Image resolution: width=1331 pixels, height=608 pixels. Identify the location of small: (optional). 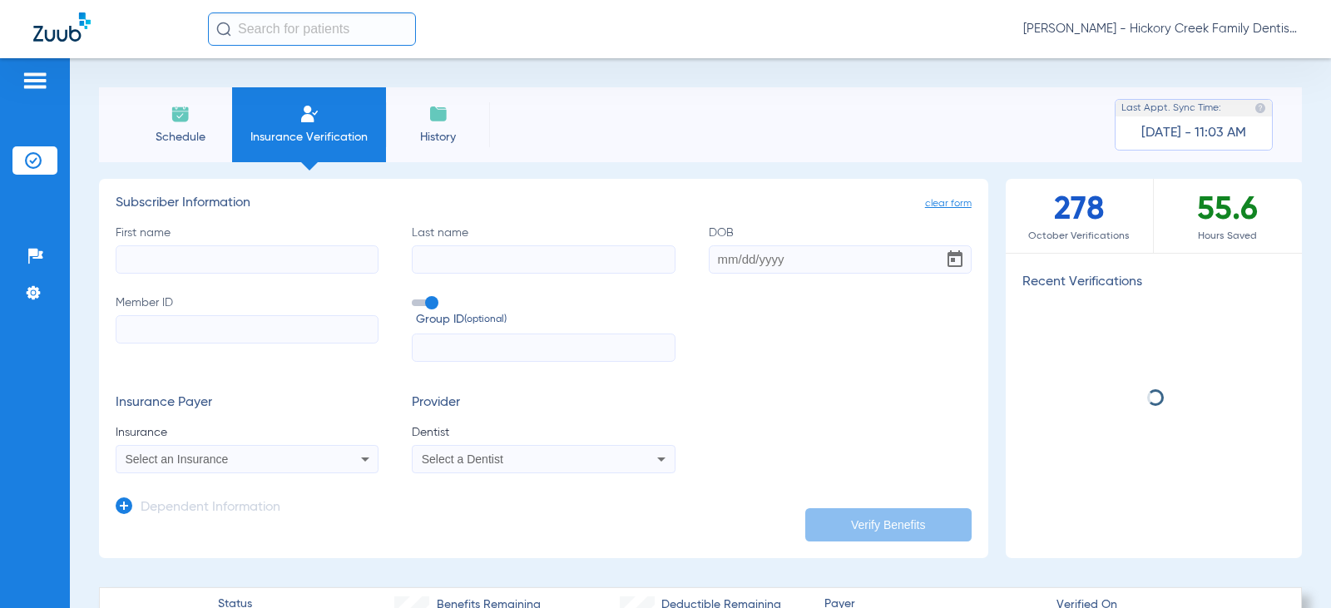
(485, 320).